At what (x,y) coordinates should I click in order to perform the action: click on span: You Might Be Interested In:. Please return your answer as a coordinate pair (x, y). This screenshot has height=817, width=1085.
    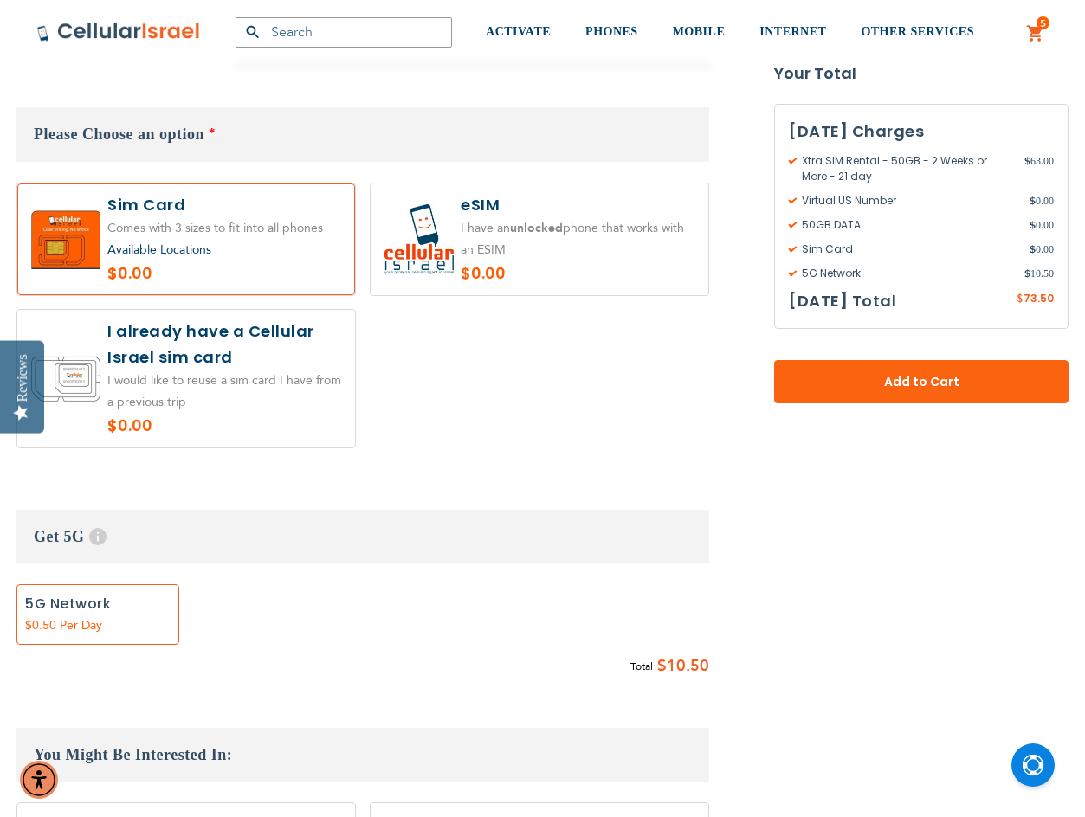
    Looking at the image, I should click on (132, 755).